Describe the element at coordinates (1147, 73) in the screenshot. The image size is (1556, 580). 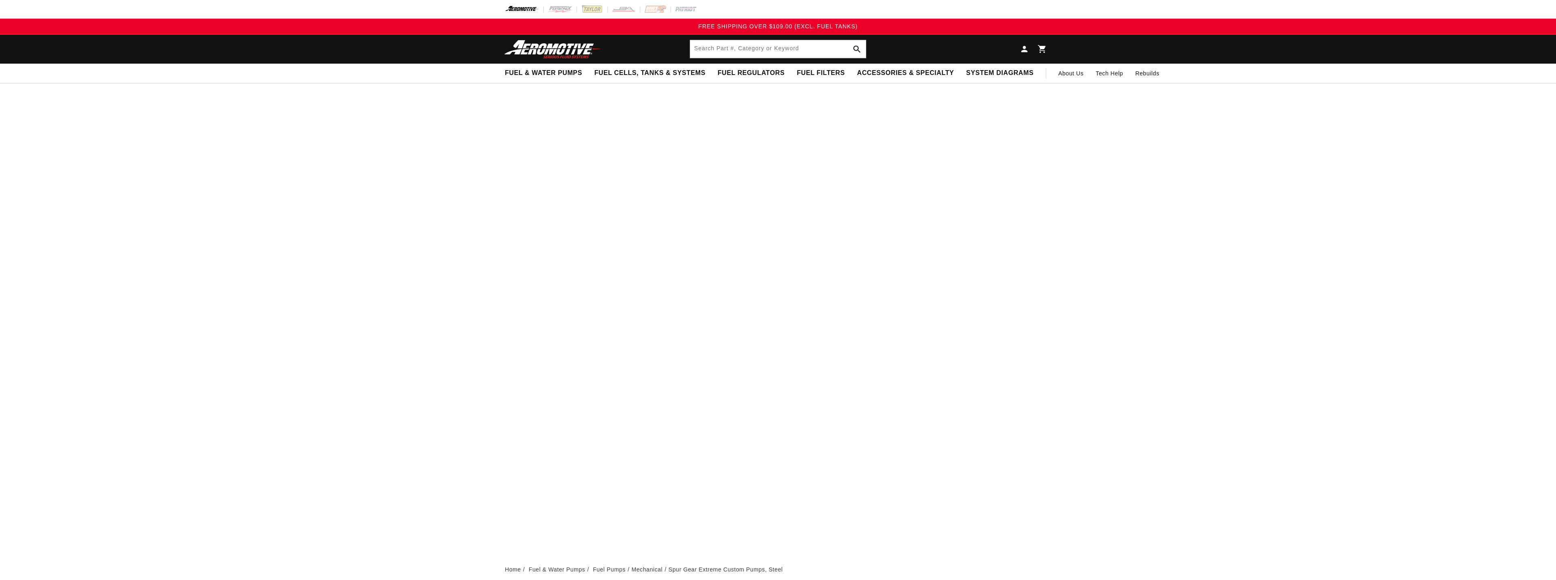
I see `span: Rebuilds` at that location.